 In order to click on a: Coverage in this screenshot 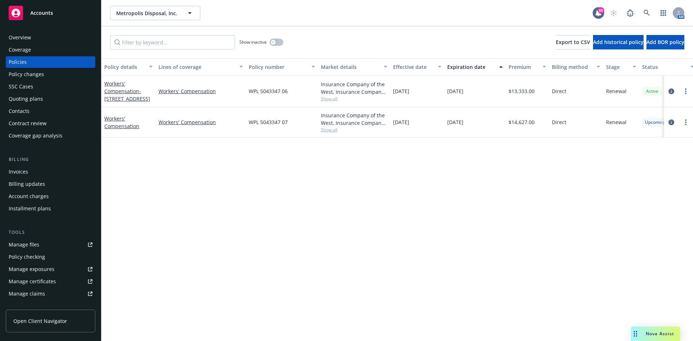, I will do `click(51, 50)`.